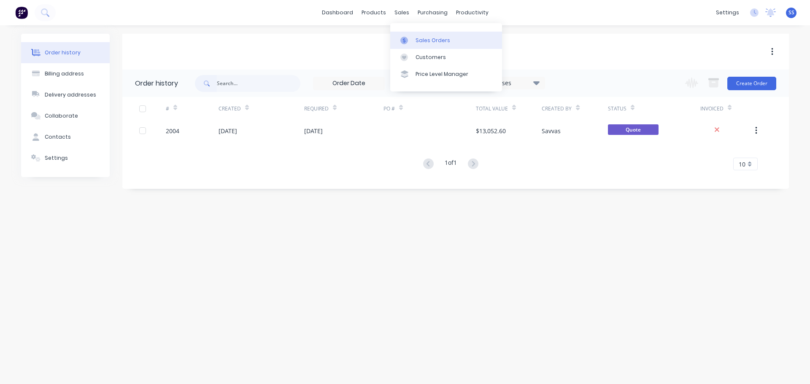  Describe the element at coordinates (374, 13) in the screenshot. I see `div: products` at that location.